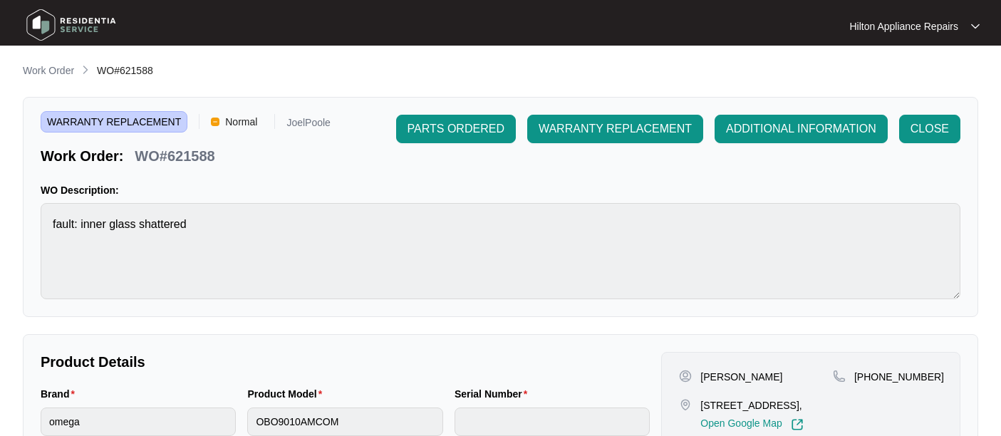 This screenshot has width=1001, height=436. What do you see at coordinates (801, 129) in the screenshot?
I see `span: ADDITIONAL INFORMATION` at bounding box center [801, 129].